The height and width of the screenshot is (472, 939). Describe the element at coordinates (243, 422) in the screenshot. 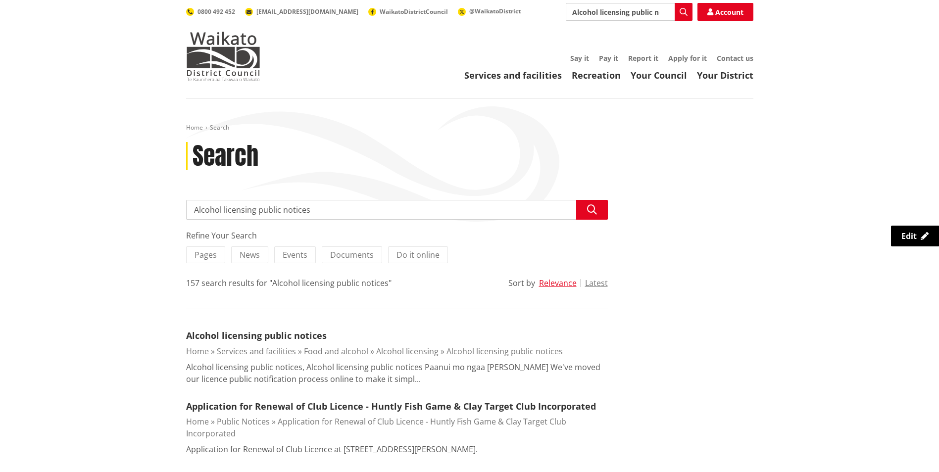

I see `a: Public Notices` at that location.